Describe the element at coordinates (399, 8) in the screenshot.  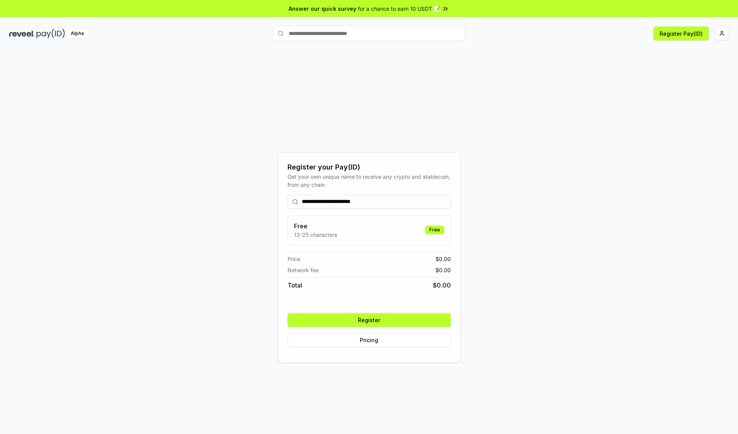
I see `span: for a chance to earn 10 USDT 📝` at that location.